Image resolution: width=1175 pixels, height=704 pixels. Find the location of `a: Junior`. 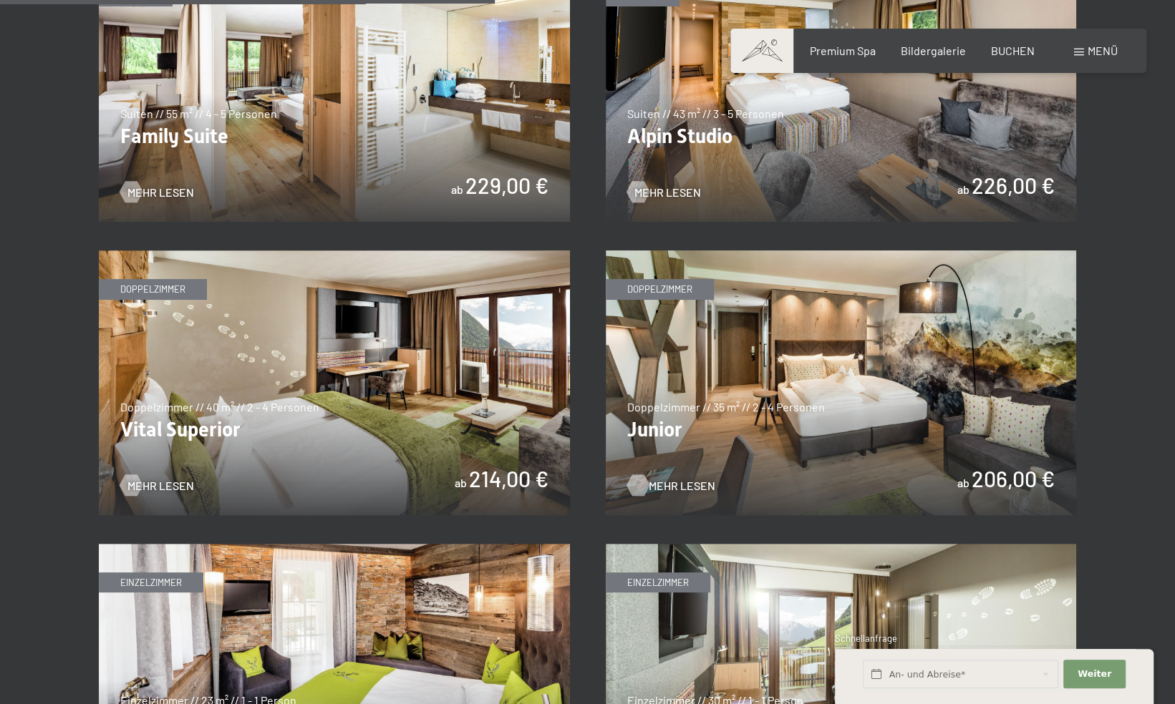

a: Junior is located at coordinates (841, 256).